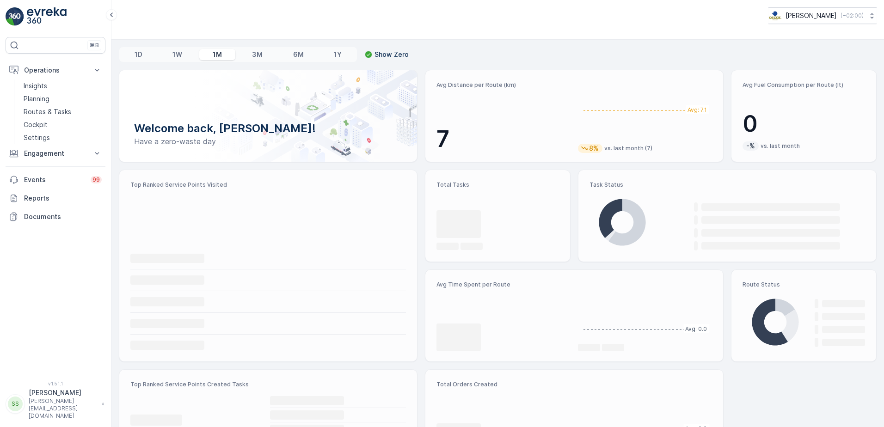 This screenshot has height=427, width=884. What do you see at coordinates (62, 125) in the screenshot?
I see `a: Cockpit` at bounding box center [62, 125].